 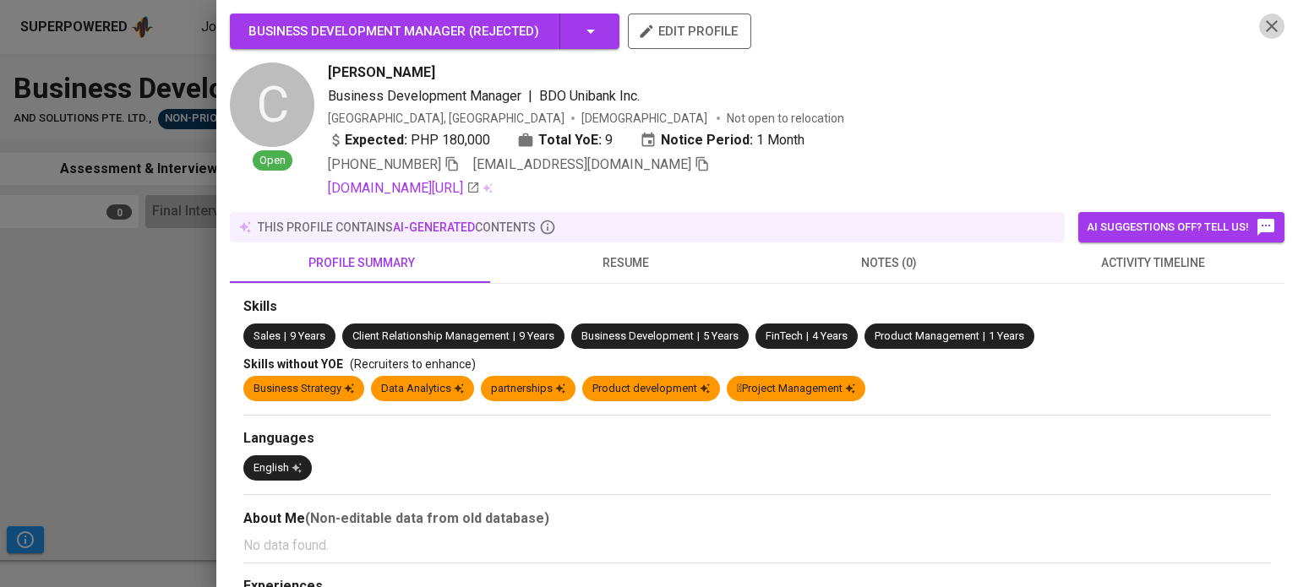 What do you see at coordinates (396, 227) in the screenshot?
I see `p: this profile contains contents` at bounding box center [396, 227].